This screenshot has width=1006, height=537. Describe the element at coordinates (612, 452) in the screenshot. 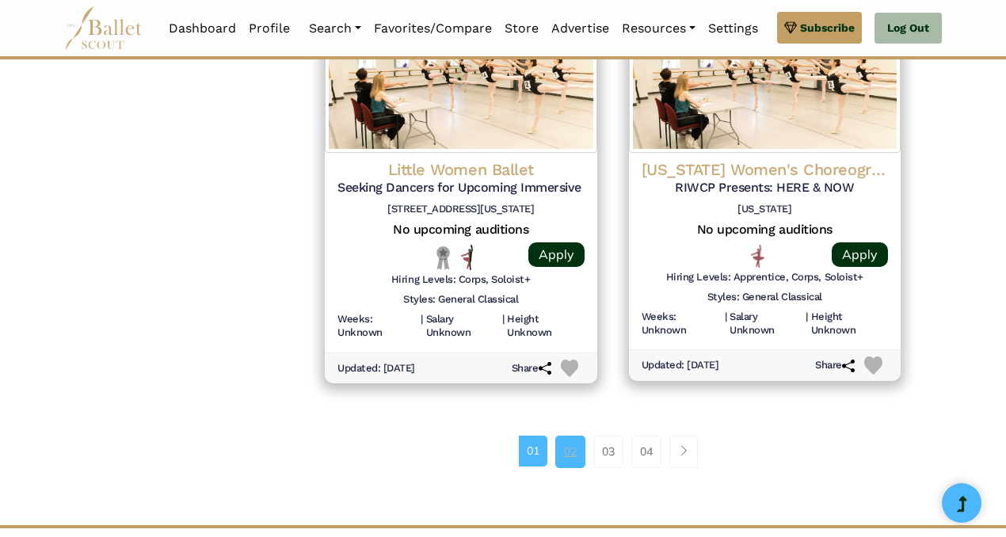

I see `nav: Page navigation example` at that location.